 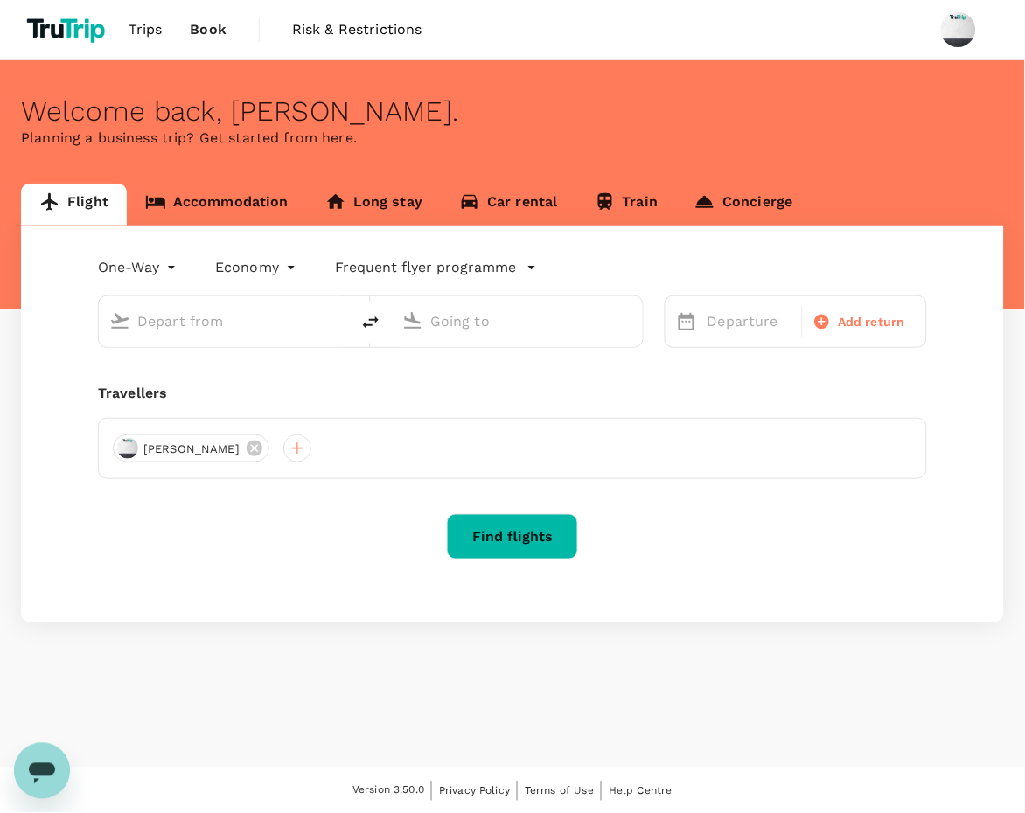 What do you see at coordinates (513, 394) in the screenshot?
I see `div: Travellers` at bounding box center [513, 394].